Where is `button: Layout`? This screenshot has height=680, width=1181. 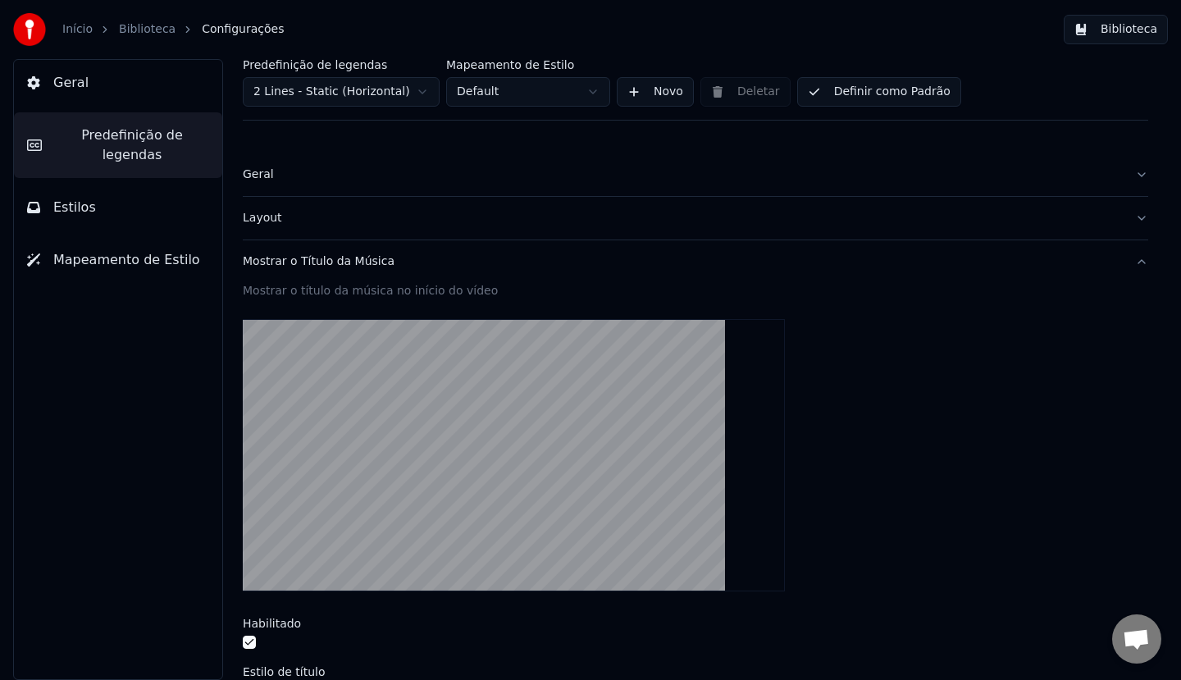
button: Layout is located at coordinates (696, 218).